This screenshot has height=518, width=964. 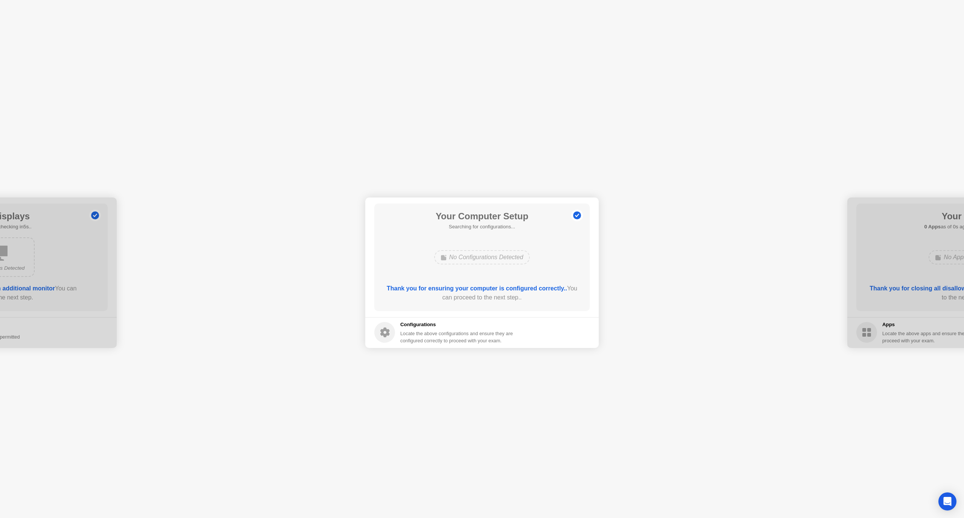 What do you see at coordinates (457, 325) in the screenshot?
I see `h5: Configurations` at bounding box center [457, 325].